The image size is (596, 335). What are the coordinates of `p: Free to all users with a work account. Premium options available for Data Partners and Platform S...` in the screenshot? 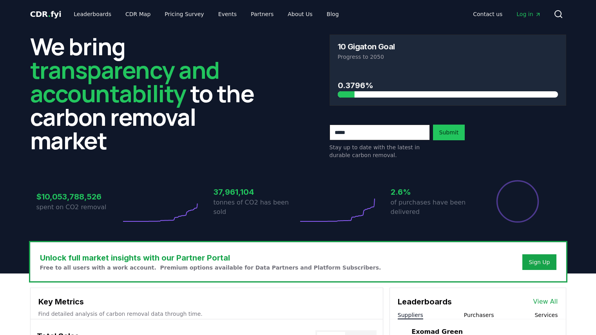 It's located at (210, 268).